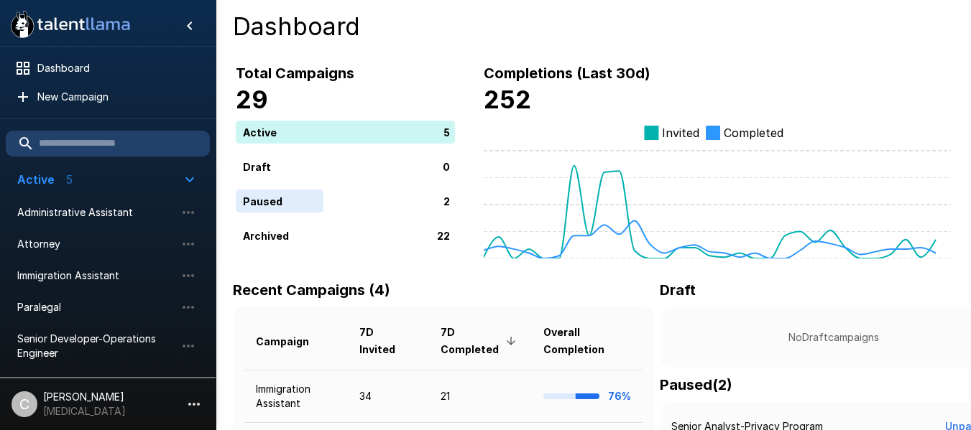  Describe the element at coordinates (587, 341) in the screenshot. I see `span: Overall Completion` at that location.